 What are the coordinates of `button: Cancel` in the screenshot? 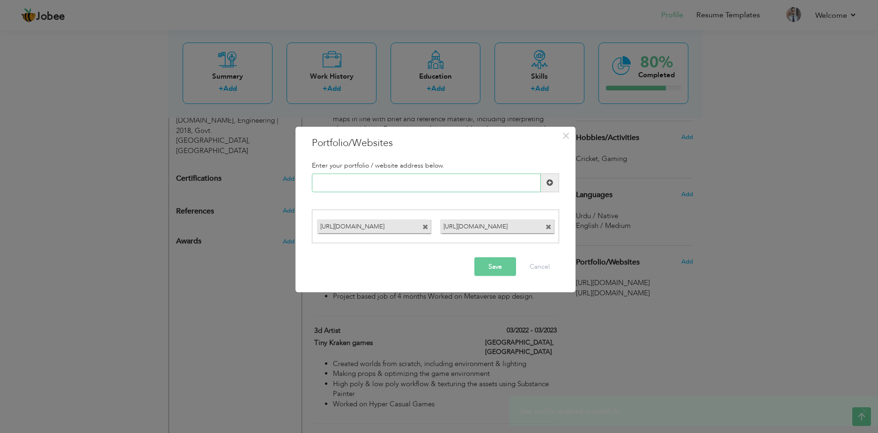 It's located at (540, 267).